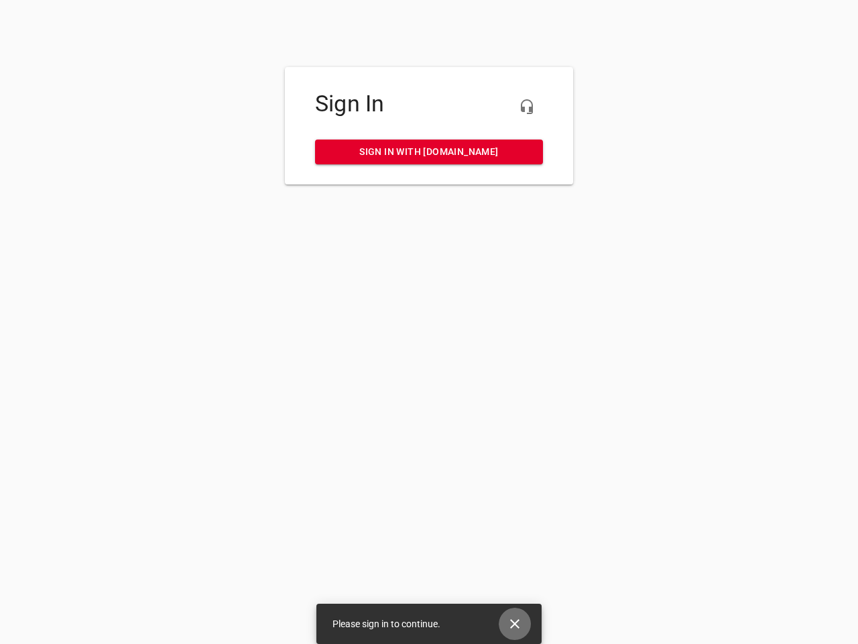  Describe the element at coordinates (515, 624) in the screenshot. I see `button: Close` at that location.